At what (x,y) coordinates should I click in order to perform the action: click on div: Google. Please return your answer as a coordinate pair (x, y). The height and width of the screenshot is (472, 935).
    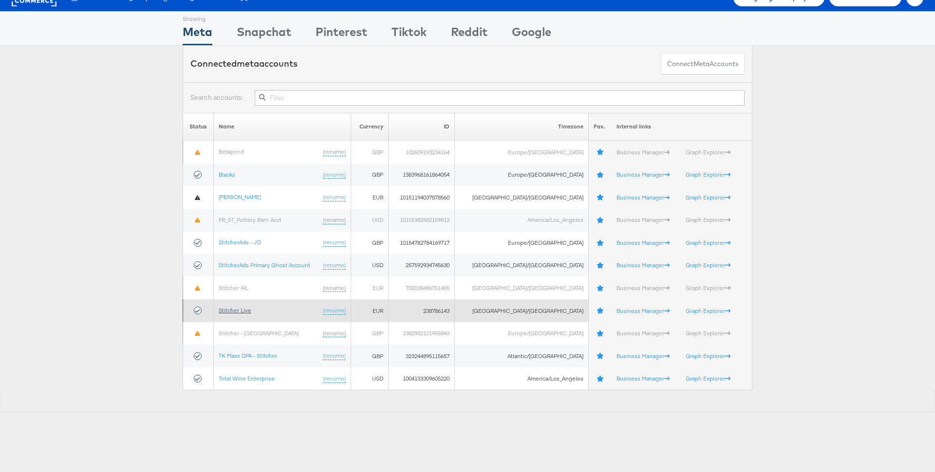
    Looking at the image, I should click on (531, 34).